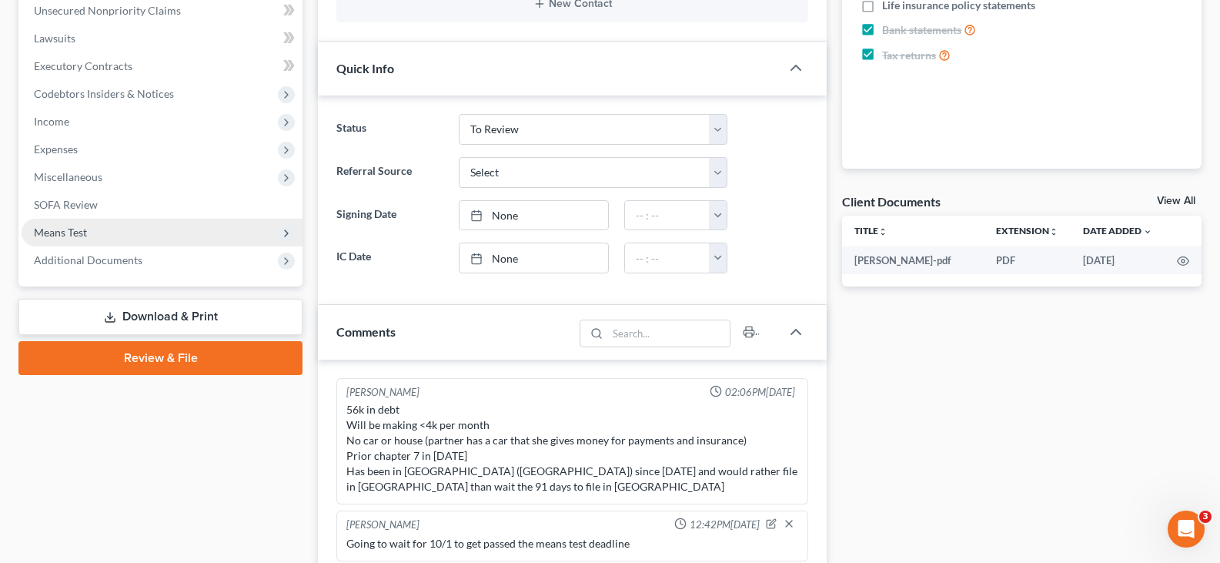  What do you see at coordinates (1027, 260) in the screenshot?
I see `td: PDF` at bounding box center [1027, 260].